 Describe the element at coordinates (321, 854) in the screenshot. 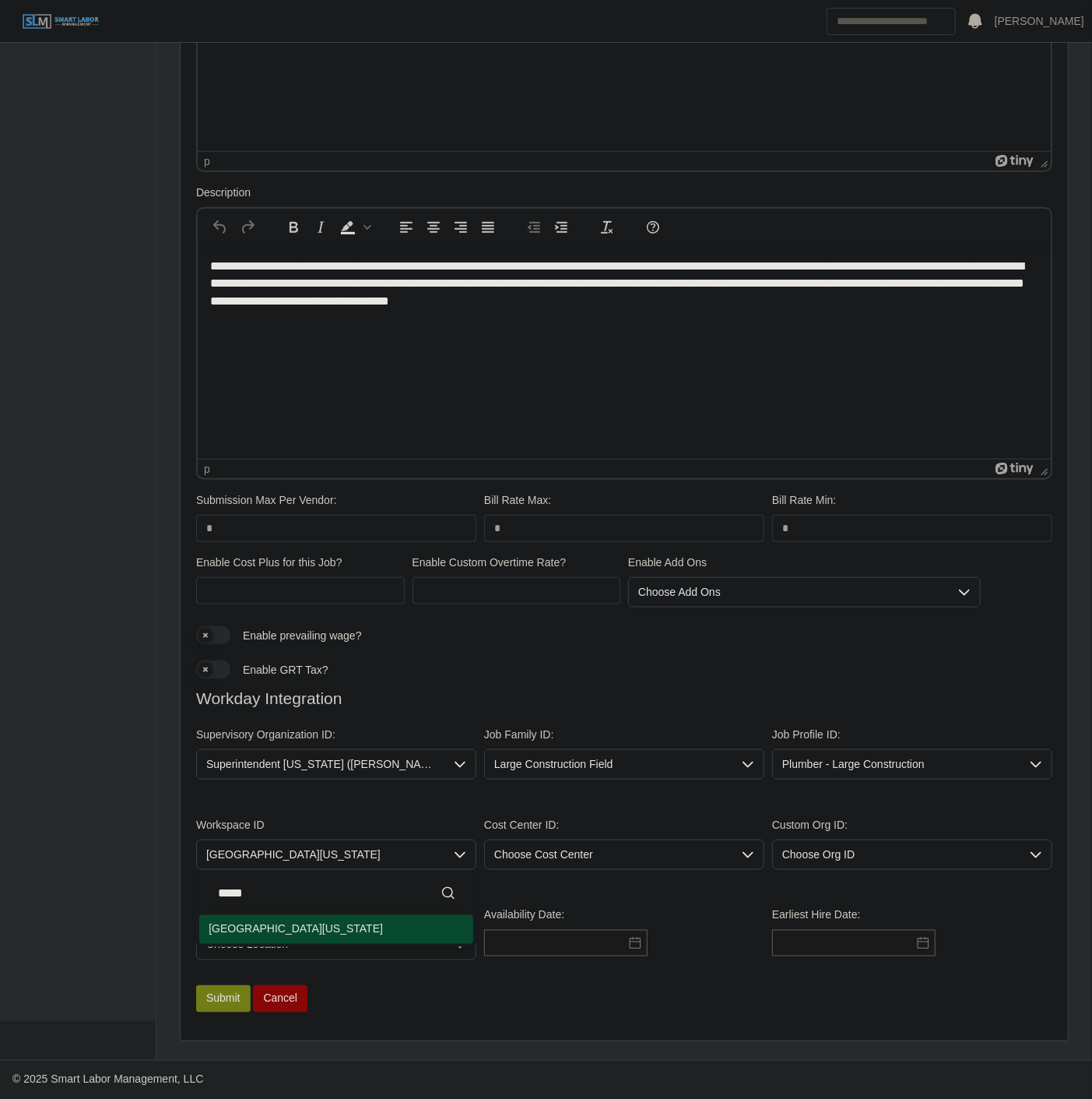

I see `span: North Alabama Field` at that location.